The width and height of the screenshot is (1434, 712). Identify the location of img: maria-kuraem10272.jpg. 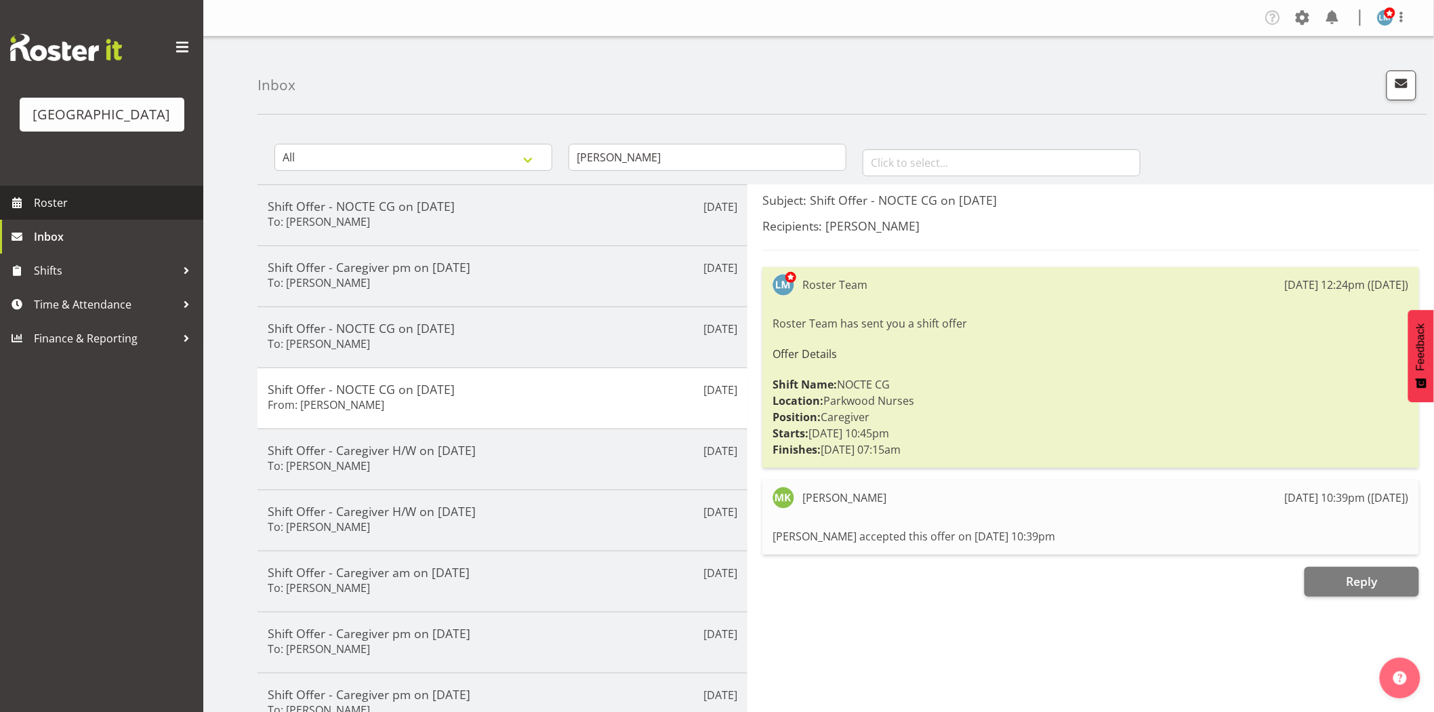
(783, 497).